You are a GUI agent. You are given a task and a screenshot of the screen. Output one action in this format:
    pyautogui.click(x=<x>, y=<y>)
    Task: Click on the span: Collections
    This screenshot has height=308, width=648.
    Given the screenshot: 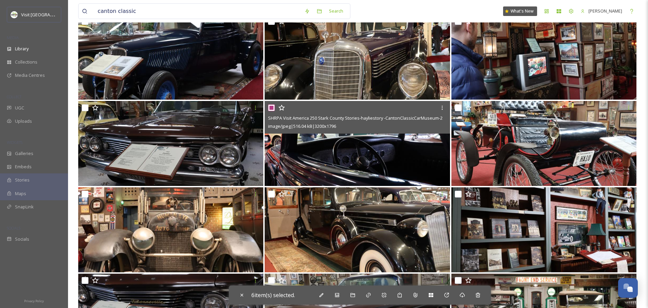 What is the action you would take?
    pyautogui.click(x=26, y=62)
    